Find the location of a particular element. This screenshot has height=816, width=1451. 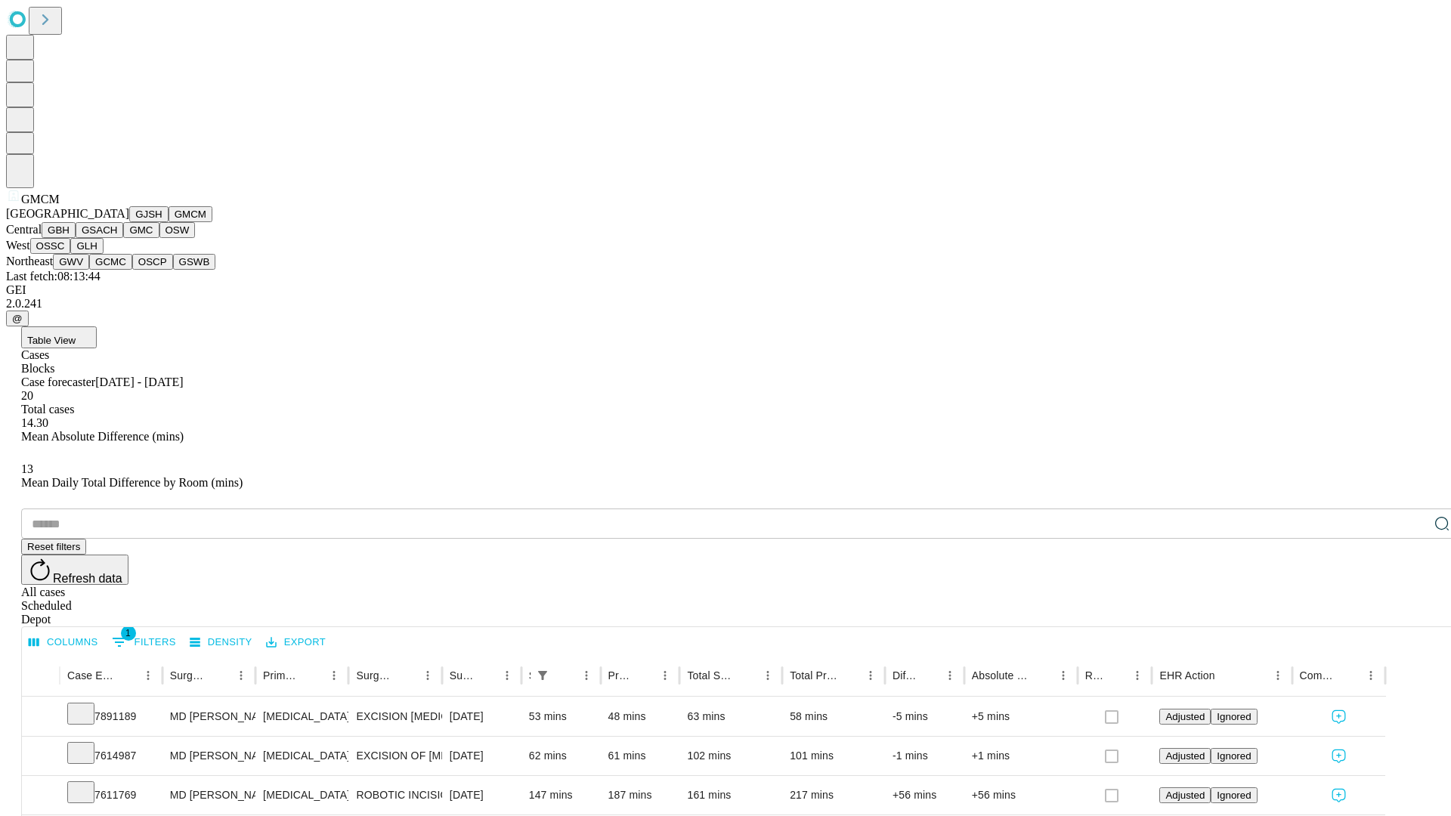

button: Adjusted is located at coordinates (1185, 795).